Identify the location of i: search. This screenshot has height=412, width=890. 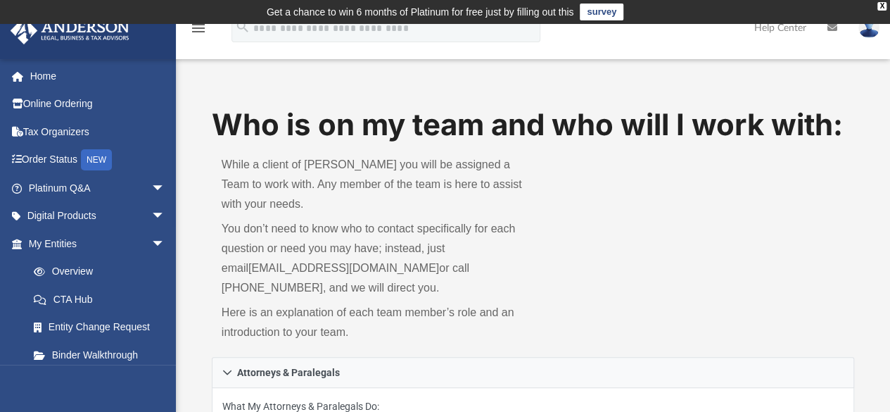
(243, 27).